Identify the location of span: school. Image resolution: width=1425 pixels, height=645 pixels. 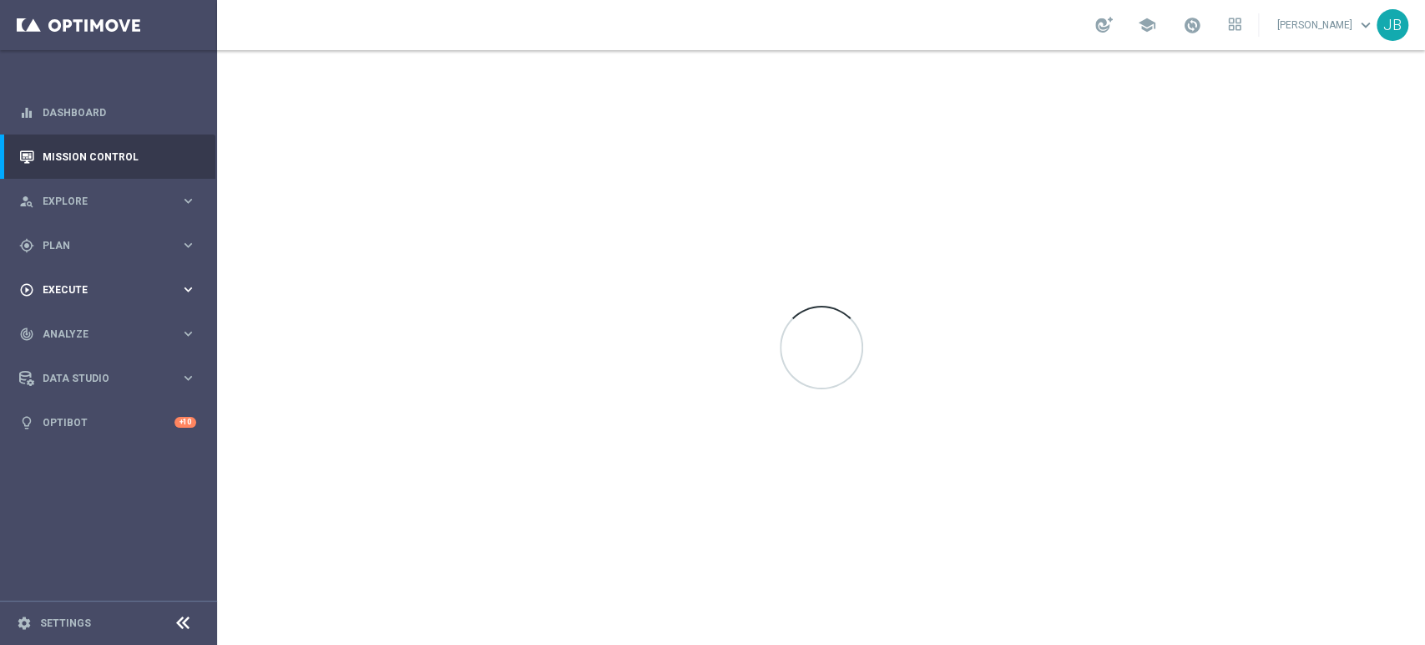
(1147, 25).